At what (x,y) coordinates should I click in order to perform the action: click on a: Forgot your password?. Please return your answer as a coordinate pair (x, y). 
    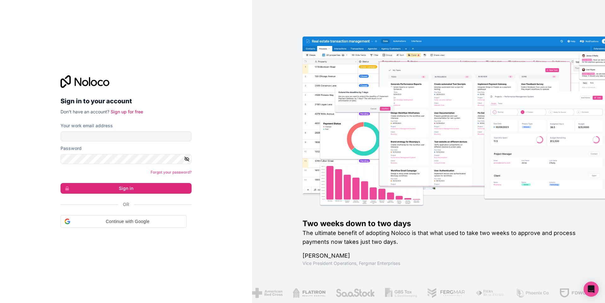
    Looking at the image, I should click on (171, 172).